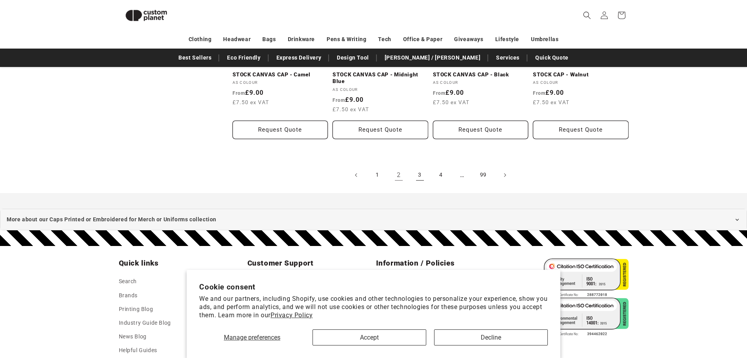 The width and height of the screenshot is (747, 358). What do you see at coordinates (291, 315) in the screenshot?
I see `a: Privacy Policy` at bounding box center [291, 315].